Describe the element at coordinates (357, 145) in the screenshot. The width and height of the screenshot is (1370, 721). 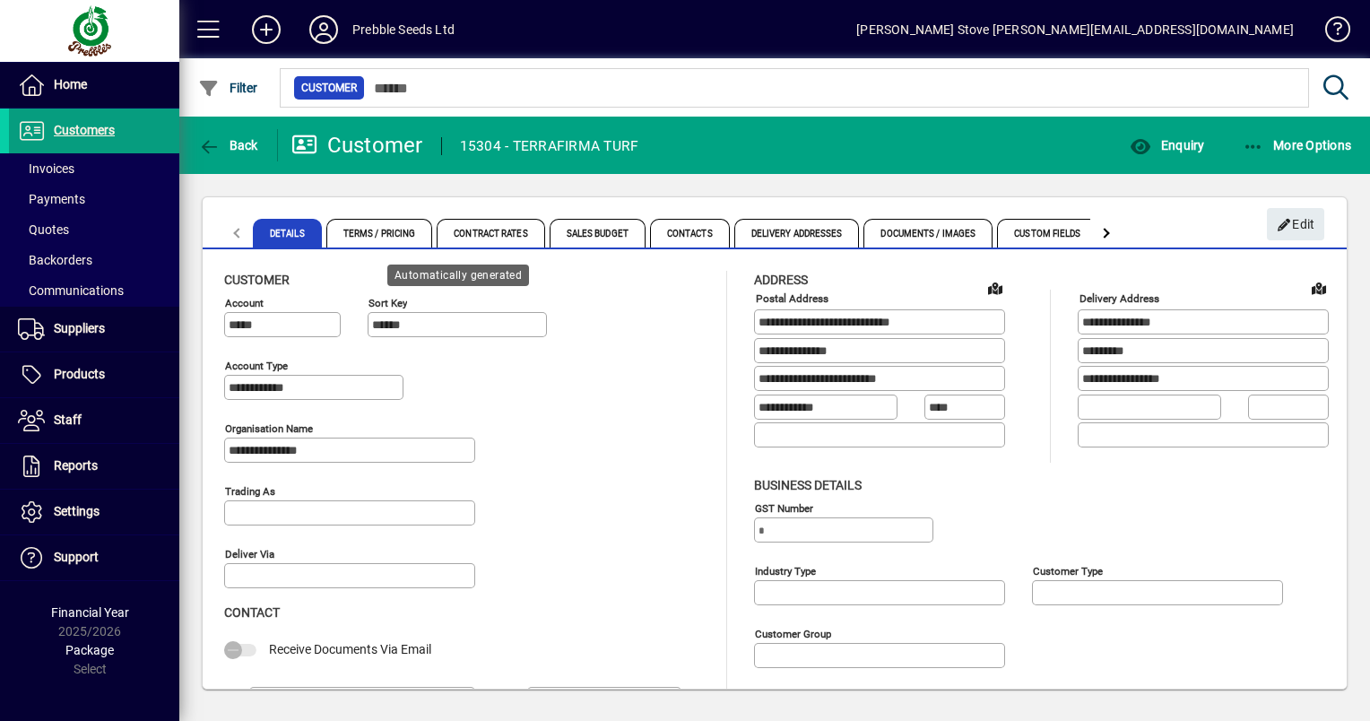
I see `div: Customer` at that location.